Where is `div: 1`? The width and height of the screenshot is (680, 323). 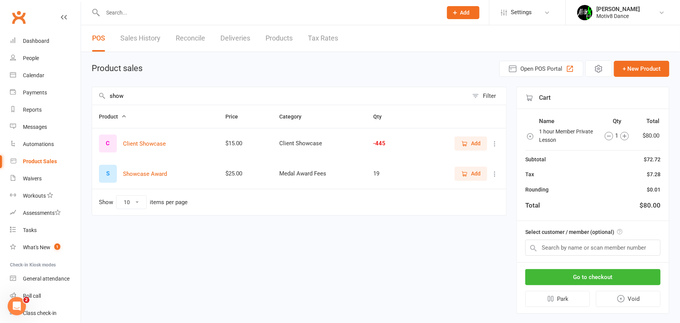 div: 1 is located at coordinates (617, 136).